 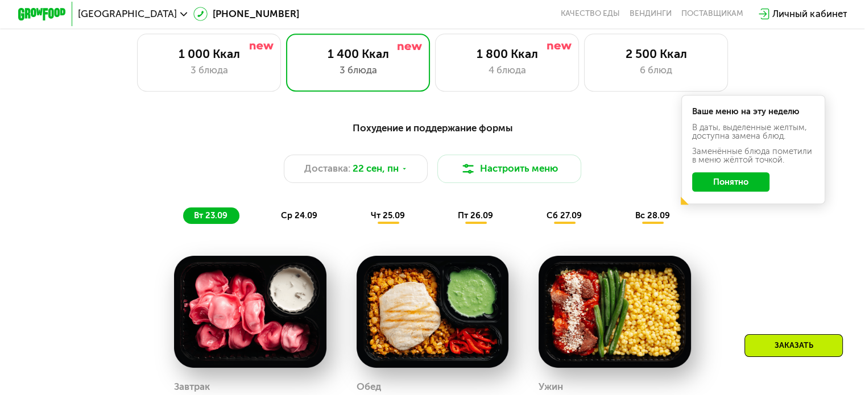 I want to click on a: Качество еды, so click(x=590, y=14).